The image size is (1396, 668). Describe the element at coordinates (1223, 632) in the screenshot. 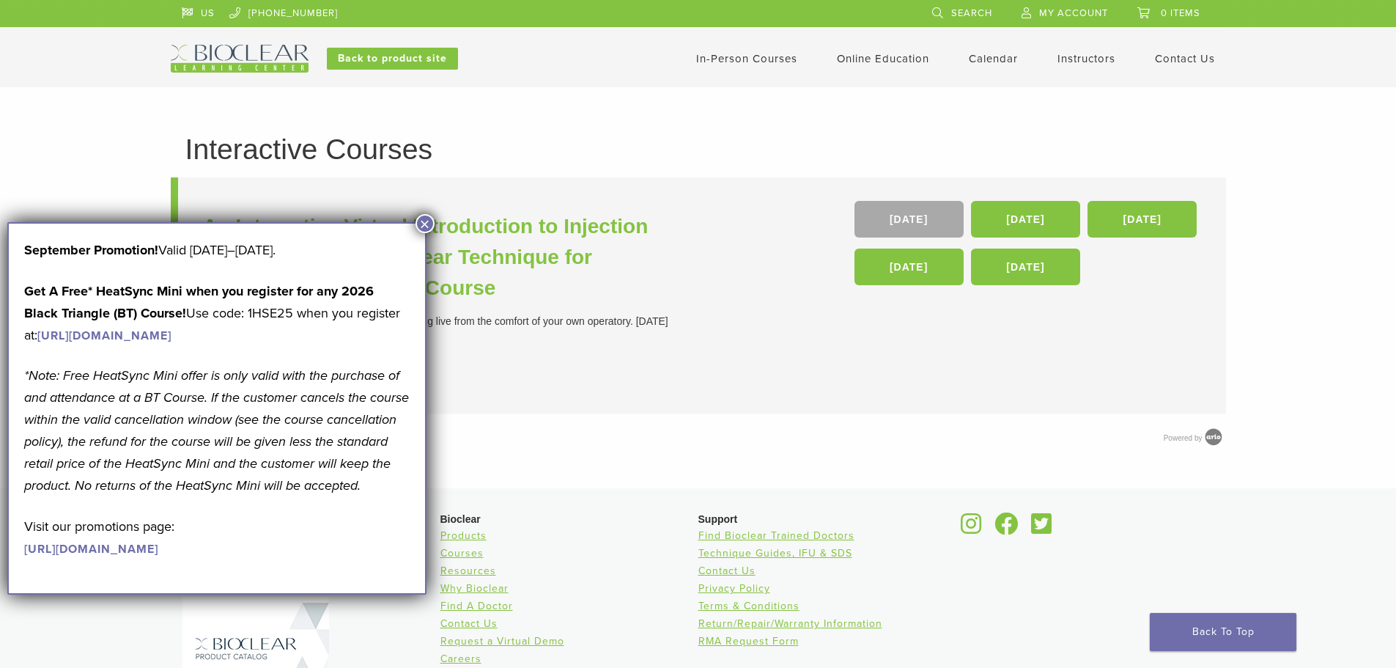

I see `a: Back To Top` at that location.